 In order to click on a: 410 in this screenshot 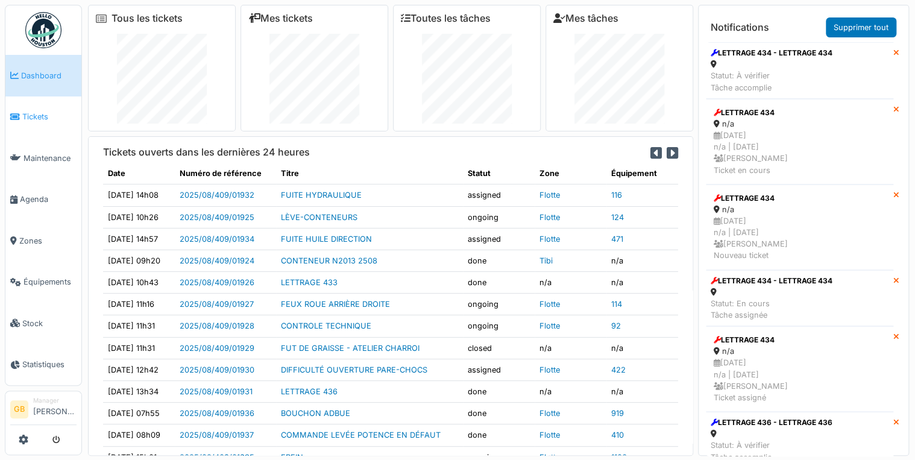, I will do `click(617, 434)`.